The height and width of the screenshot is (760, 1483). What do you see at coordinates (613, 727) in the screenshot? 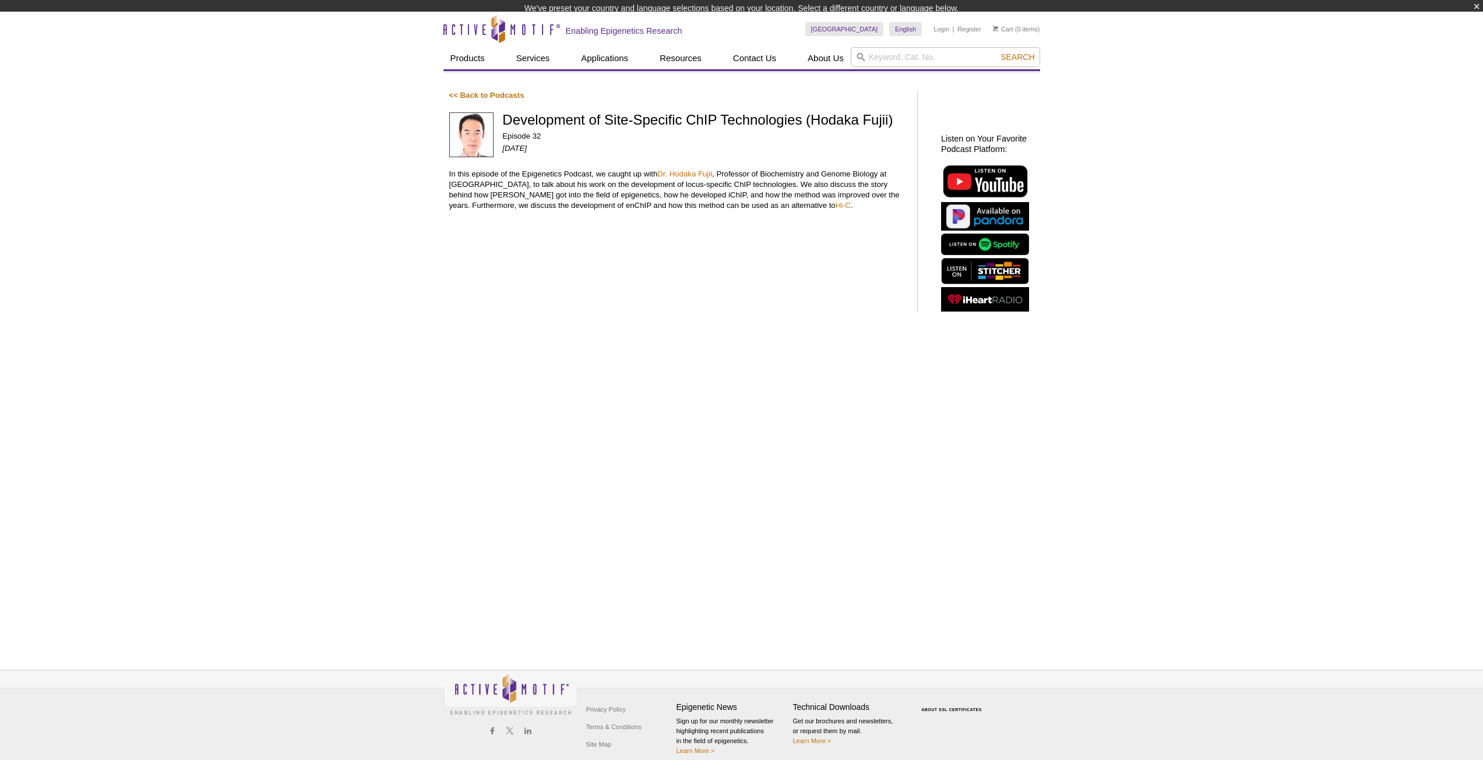
I see `a: Terms & Conditions` at bounding box center [613, 727].